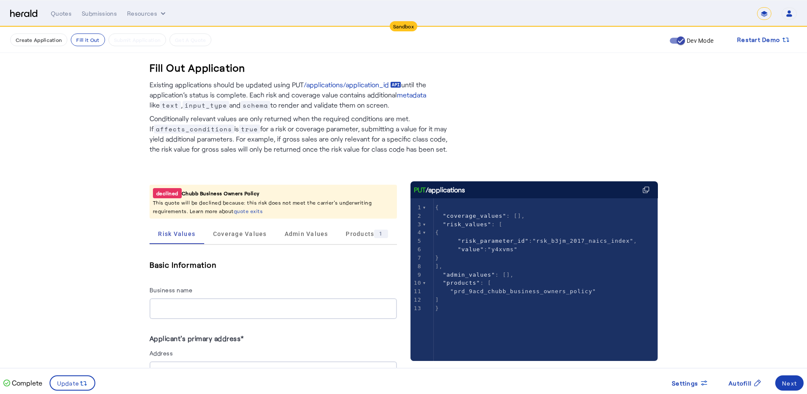  I want to click on a: quote exits, so click(248, 211).